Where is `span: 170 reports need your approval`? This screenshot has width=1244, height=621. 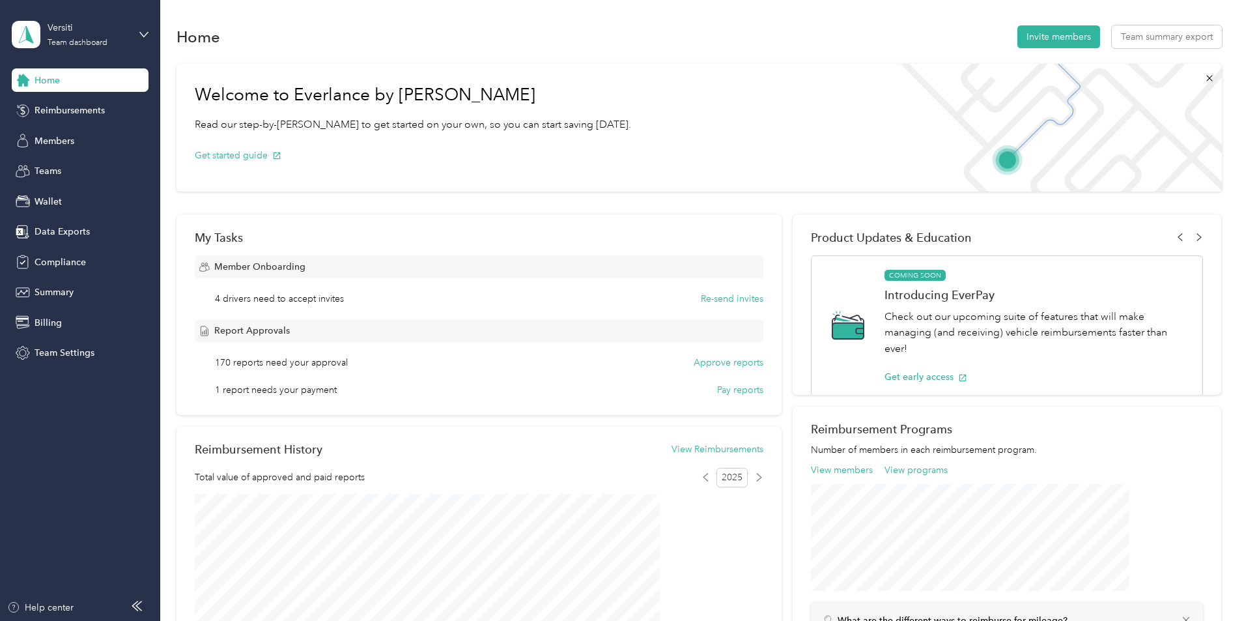
span: 170 reports need your approval is located at coordinates (281, 362).